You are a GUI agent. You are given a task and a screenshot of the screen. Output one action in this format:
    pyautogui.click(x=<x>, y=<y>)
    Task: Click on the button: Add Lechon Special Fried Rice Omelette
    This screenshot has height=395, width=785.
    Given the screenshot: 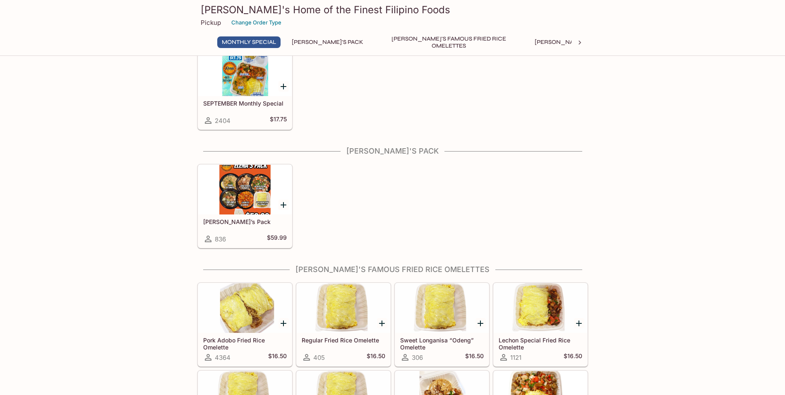 What is the action you would take?
    pyautogui.click(x=579, y=323)
    